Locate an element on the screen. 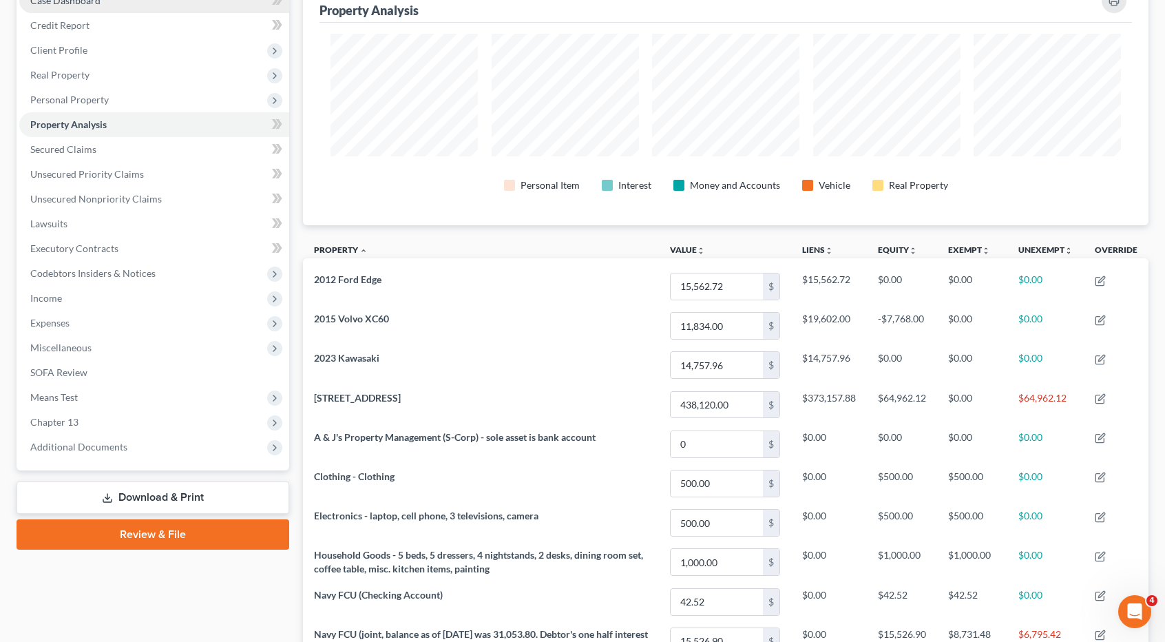 The image size is (1165, 642). a: Credit Report is located at coordinates (154, 25).